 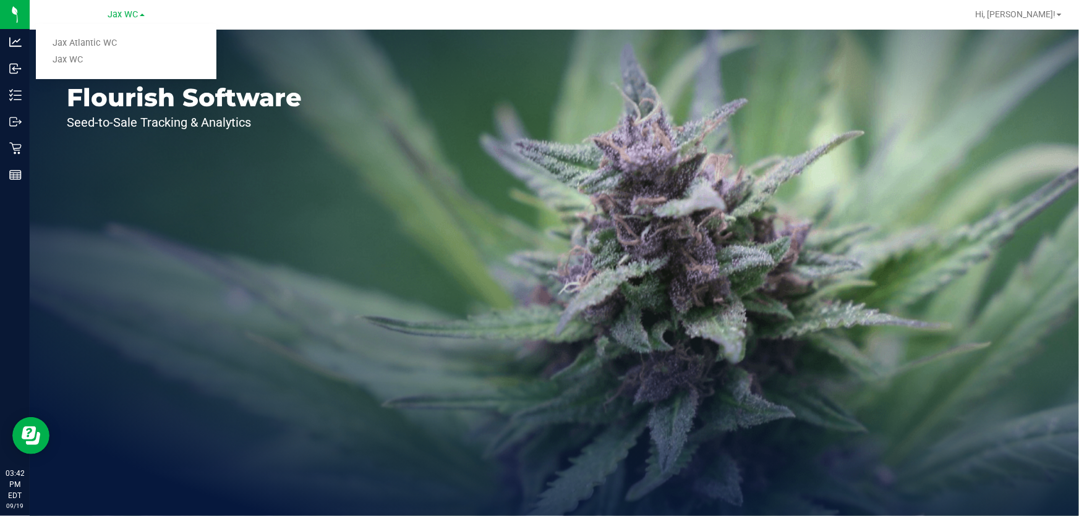 I want to click on inline-svg: Inbound, so click(x=15, y=69).